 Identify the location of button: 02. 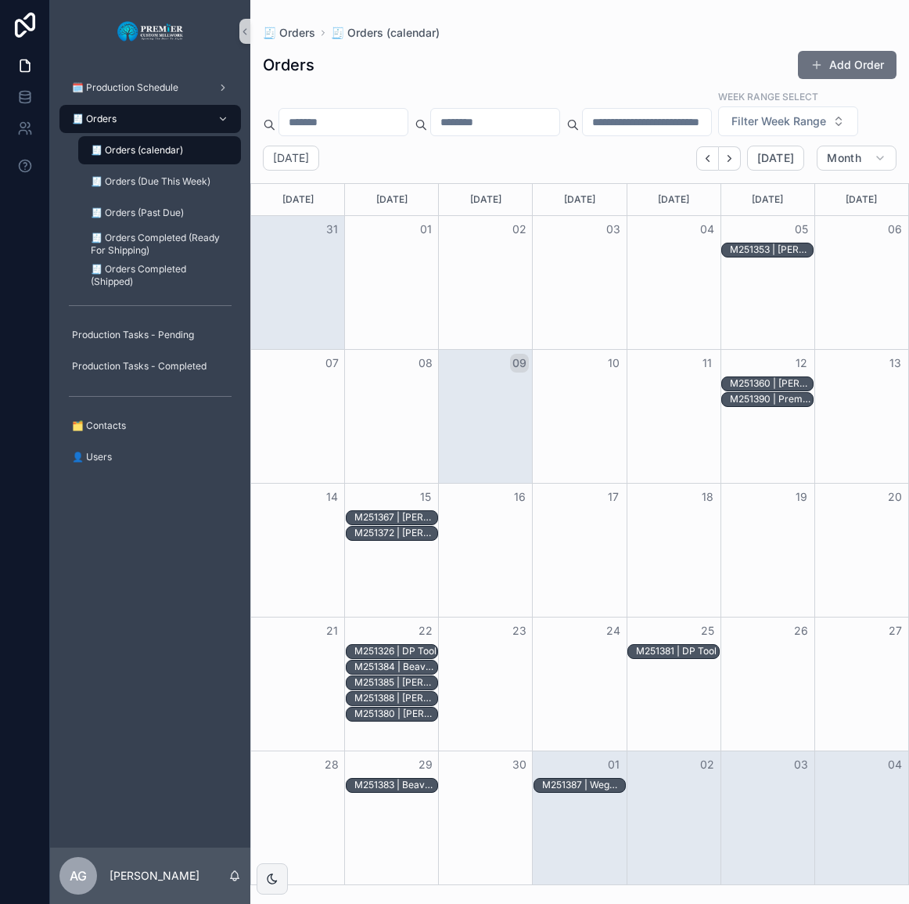
(520, 229).